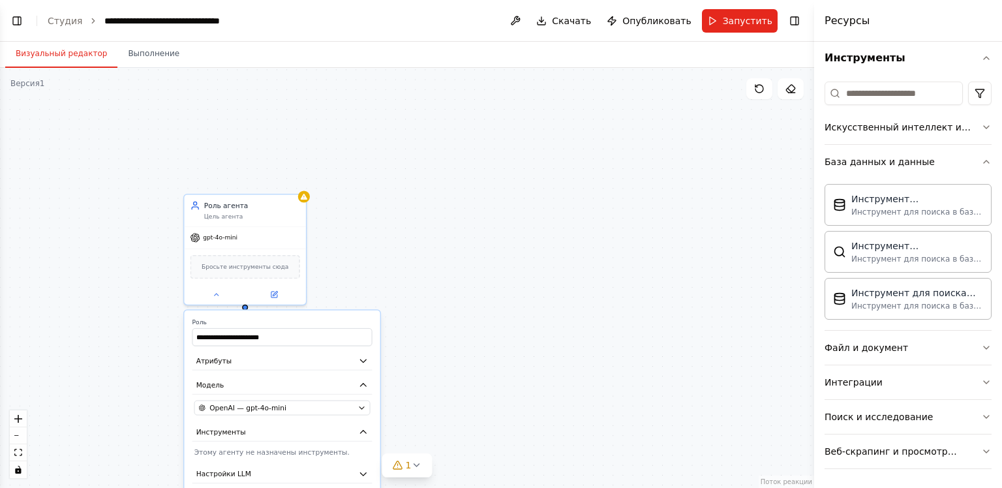 The width and height of the screenshot is (1002, 488). I want to click on button: переключать интерактивность, so click(18, 470).